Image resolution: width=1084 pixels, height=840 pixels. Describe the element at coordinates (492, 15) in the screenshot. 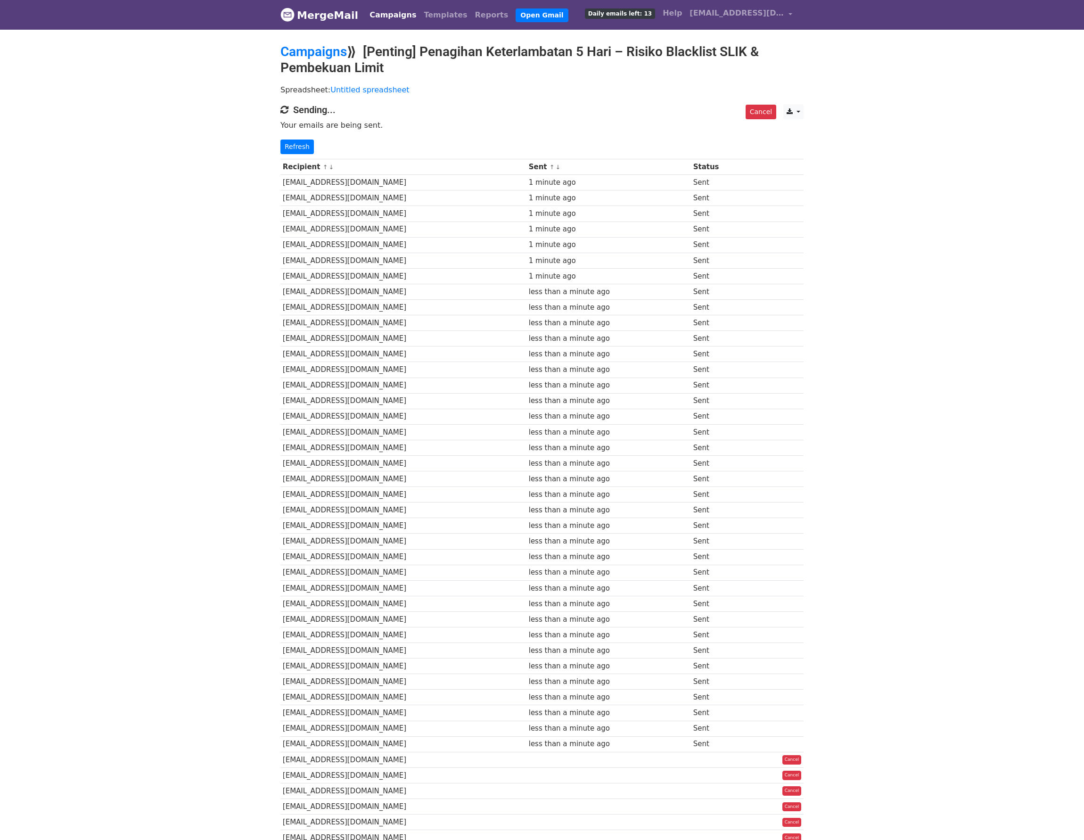

I see `a: Reports` at that location.